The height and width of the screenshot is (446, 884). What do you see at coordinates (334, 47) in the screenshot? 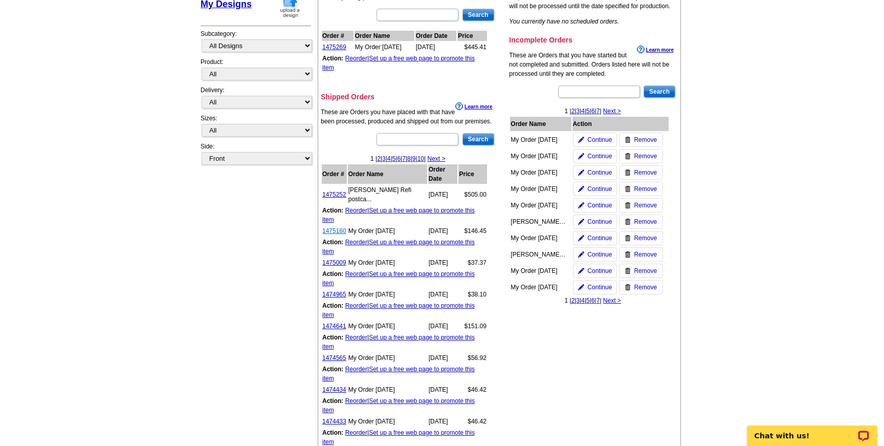
I see `a: 1475269` at bounding box center [334, 47].